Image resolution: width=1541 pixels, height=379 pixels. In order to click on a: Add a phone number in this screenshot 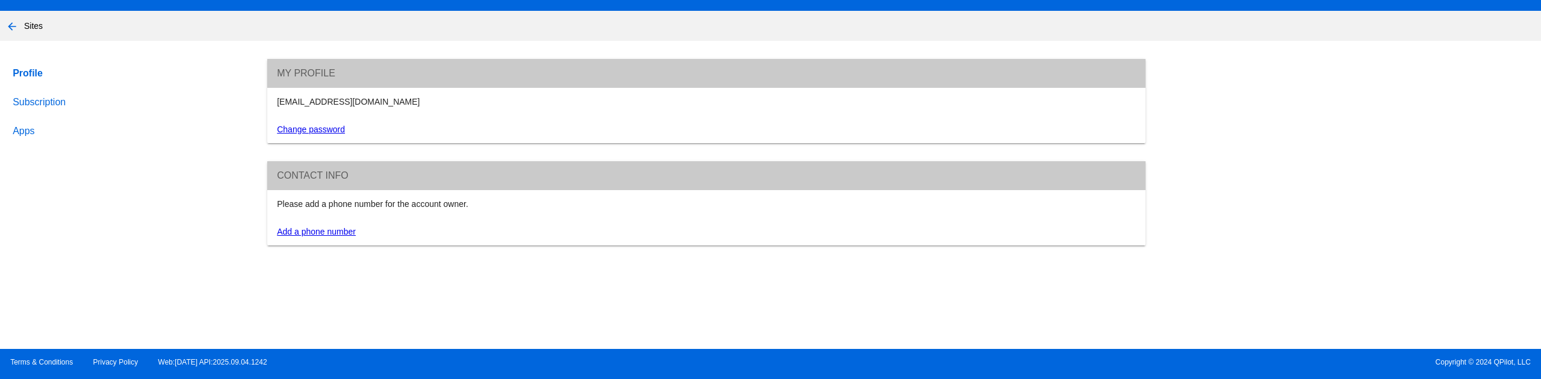, I will do `click(316, 232)`.